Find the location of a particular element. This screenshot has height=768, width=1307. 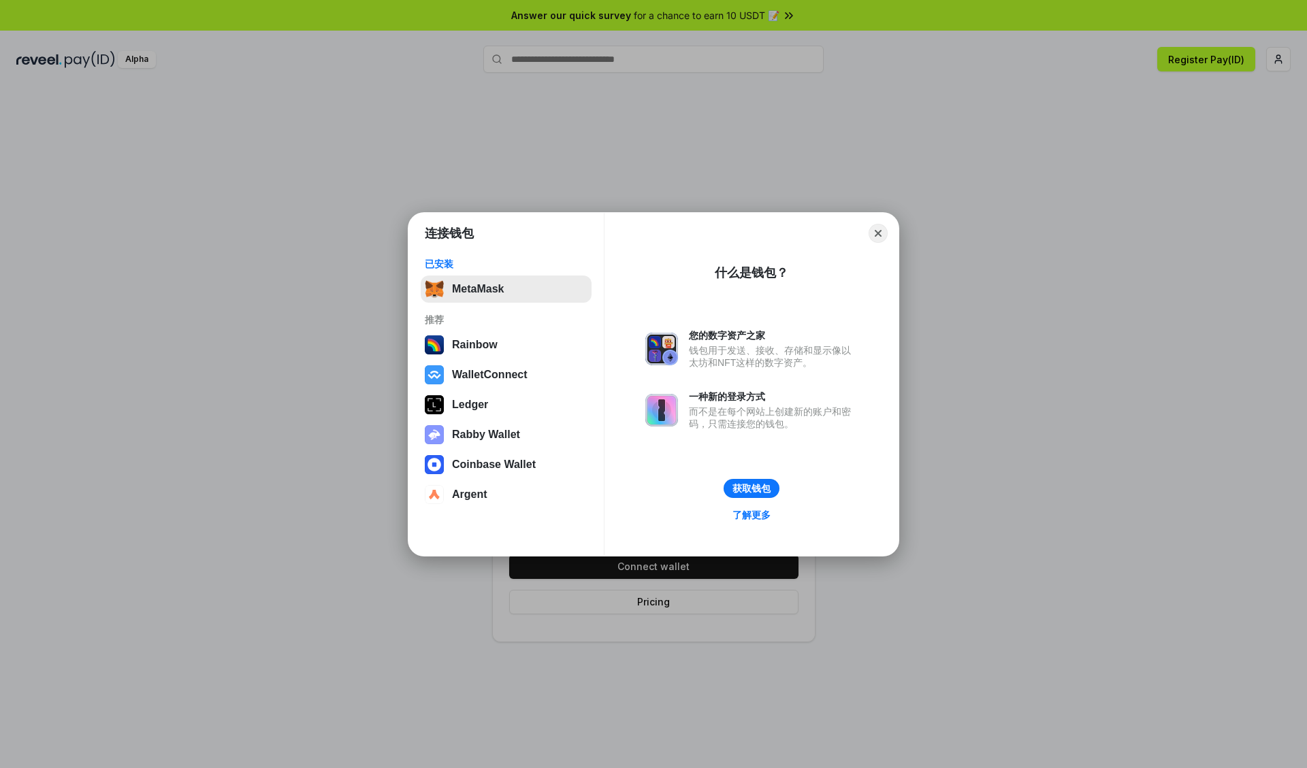

div: 什么是钱包？ is located at coordinates (751, 273).